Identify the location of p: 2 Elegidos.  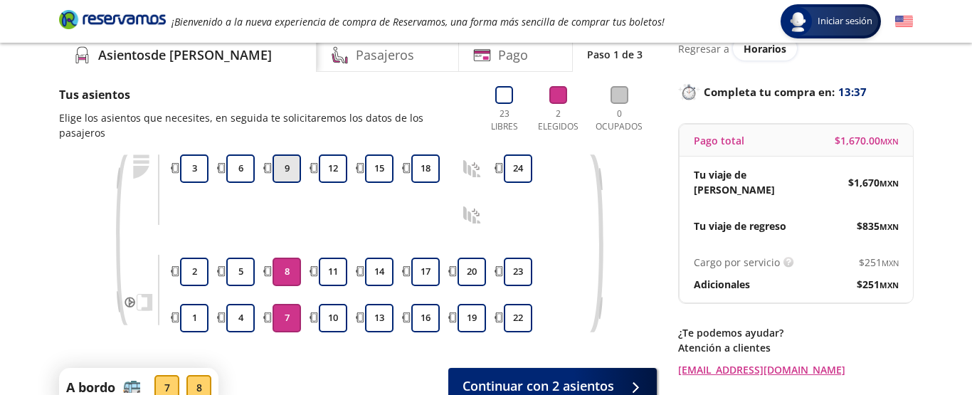
(558, 120).